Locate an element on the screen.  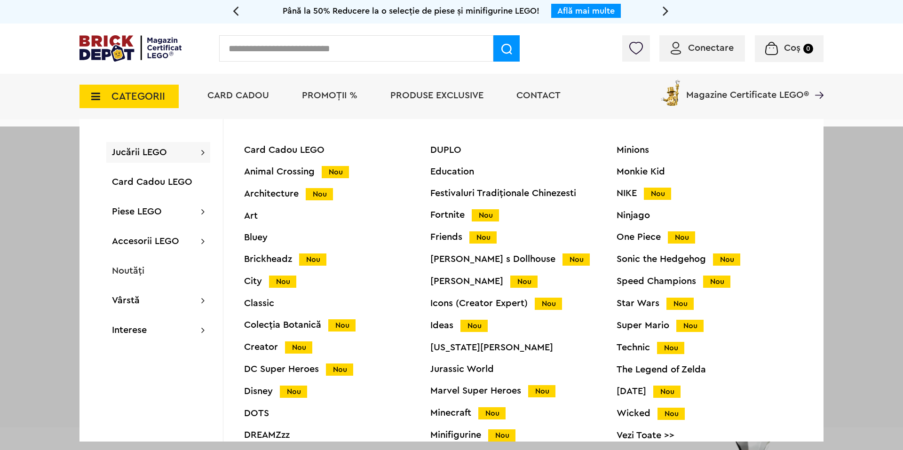
span: Până la 50% Reducere la o selecție de piese și minifigurine LEGO! is located at coordinates (411, 11).